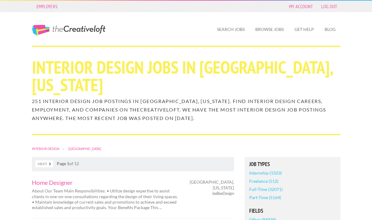 The height and width of the screenshot is (220, 372). What do you see at coordinates (63, 164) in the screenshot?
I see `strong: Page 1` at bounding box center [63, 164].